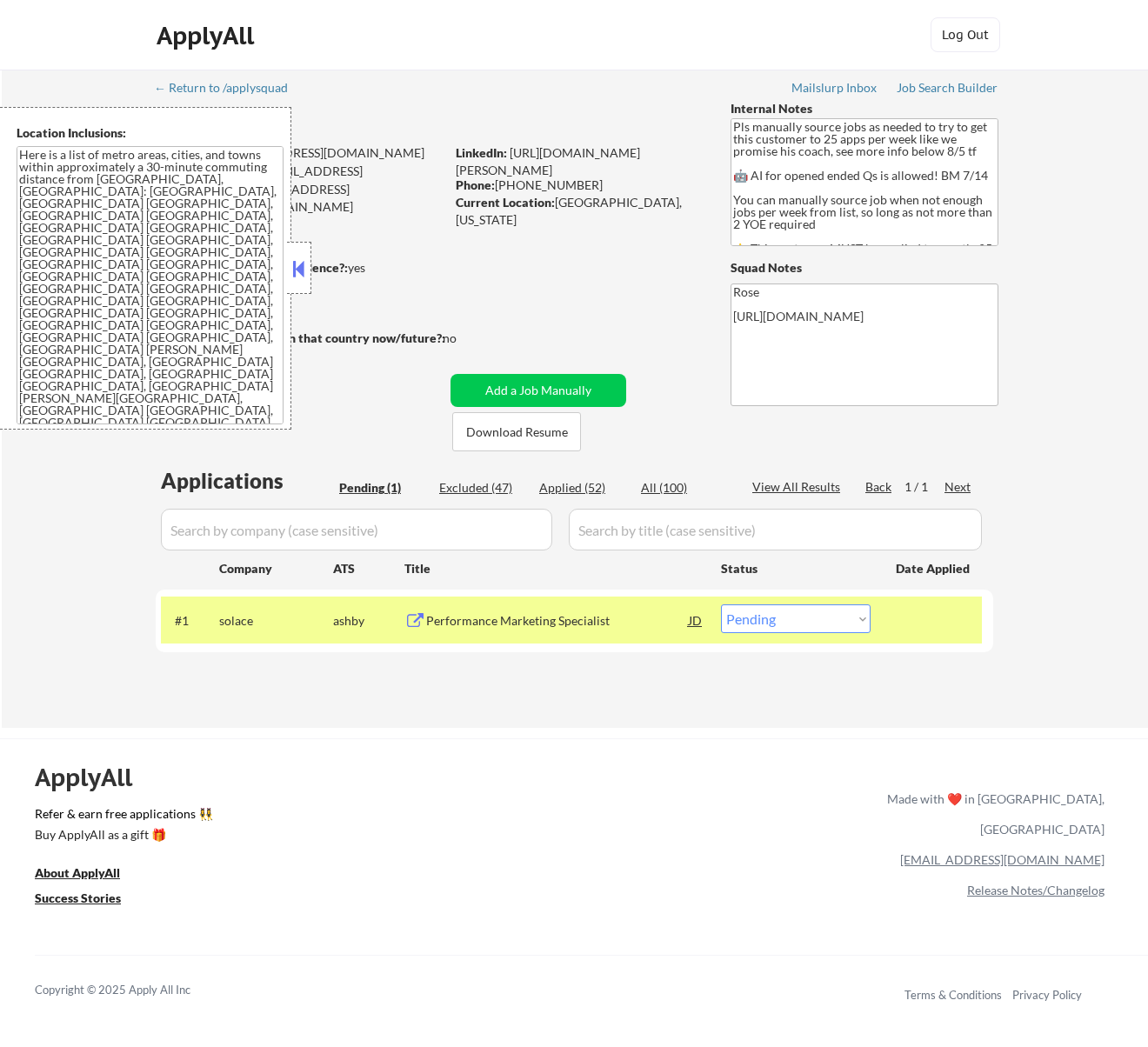 This screenshot has height=1047, width=1148. Describe the element at coordinates (356, 529) in the screenshot. I see `input: Search by company (case sensitive)` at that location.